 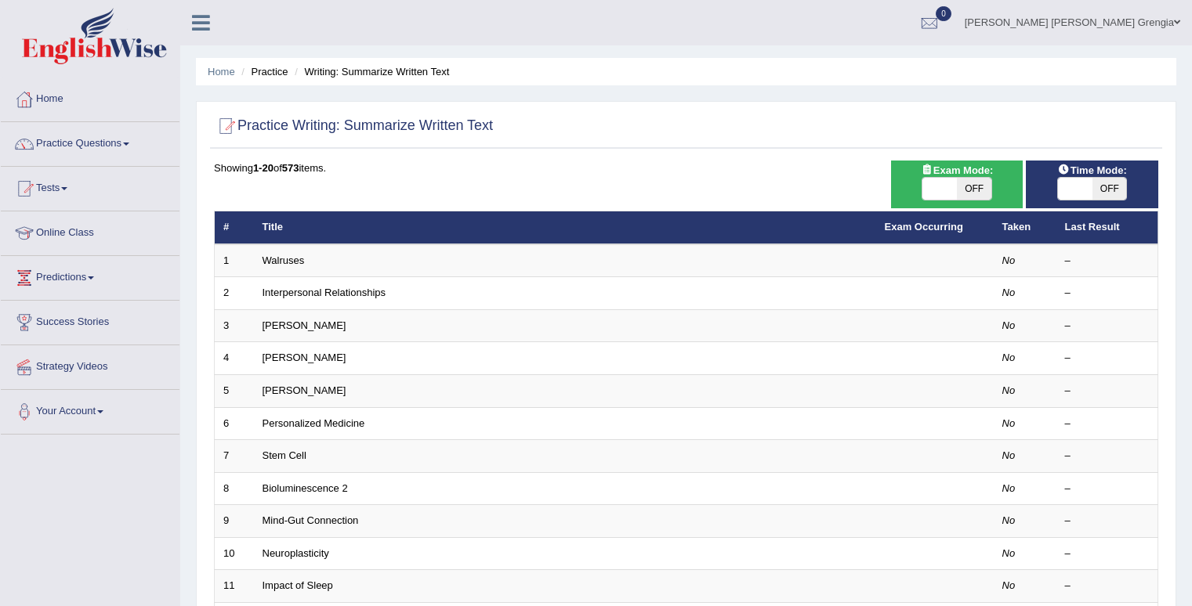 I want to click on td: 4, so click(x=234, y=359).